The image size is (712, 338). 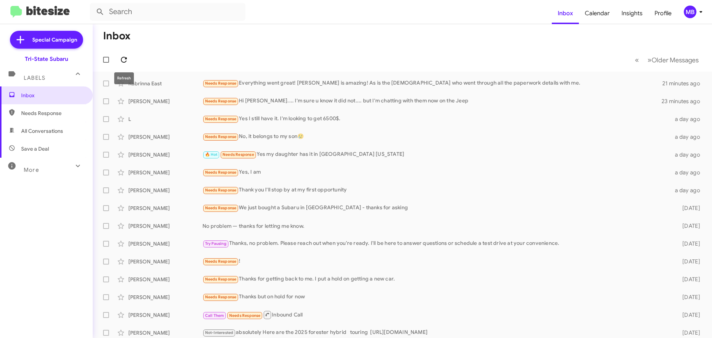 I want to click on span: All Conversations, so click(x=42, y=131).